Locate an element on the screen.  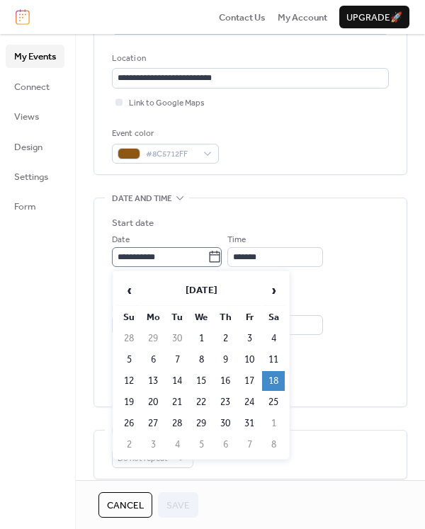
span: My Account is located at coordinates (302, 18).